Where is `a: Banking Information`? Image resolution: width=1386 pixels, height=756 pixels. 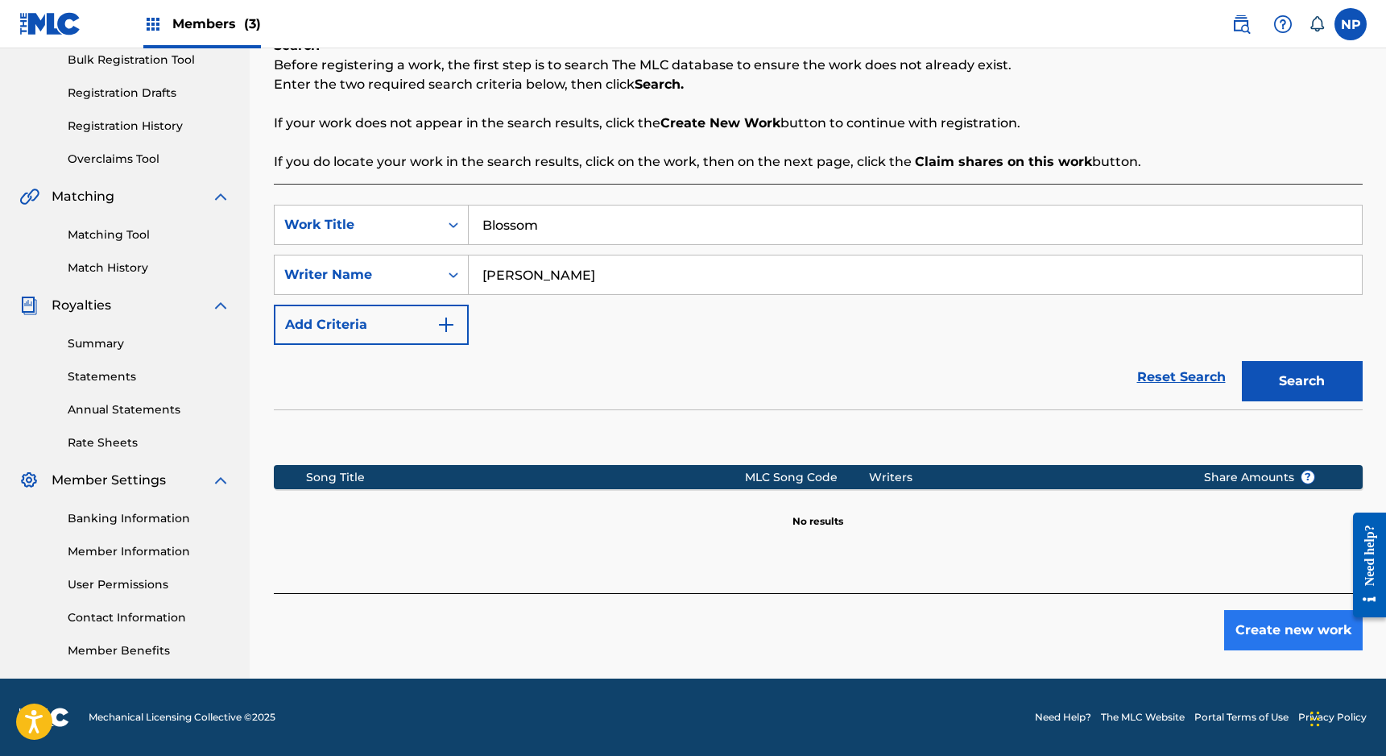
a: Banking Information is located at coordinates (149, 518).